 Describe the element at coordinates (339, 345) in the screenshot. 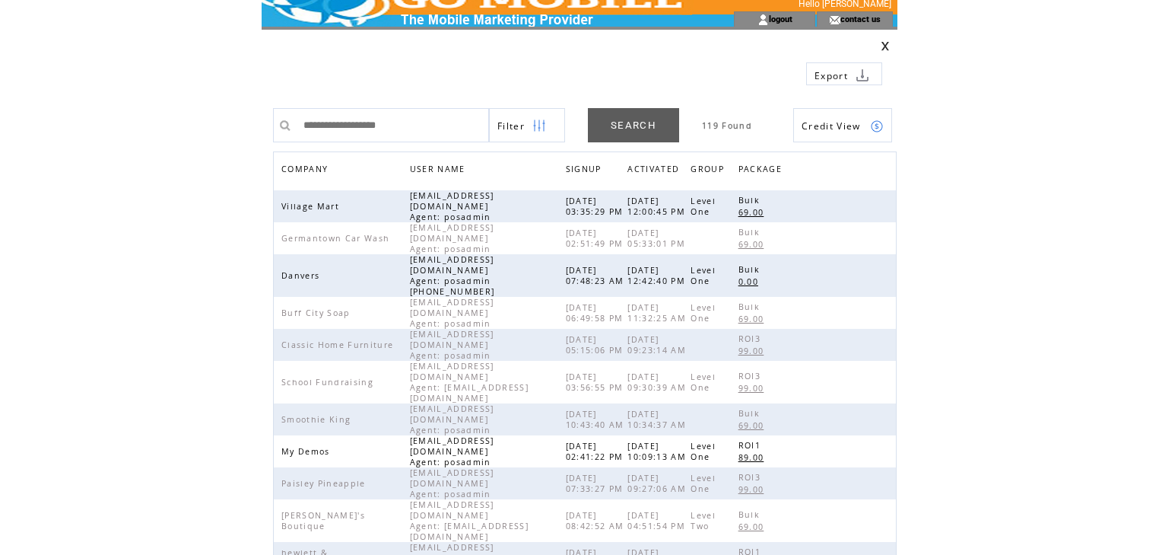

I see `span: Classic Home Furniture` at that location.